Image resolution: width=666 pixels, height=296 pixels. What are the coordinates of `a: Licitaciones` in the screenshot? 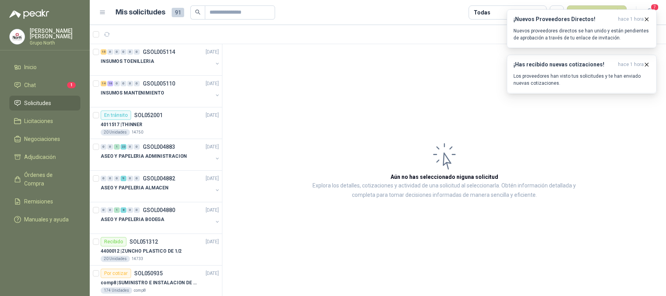 It's located at (45, 121).